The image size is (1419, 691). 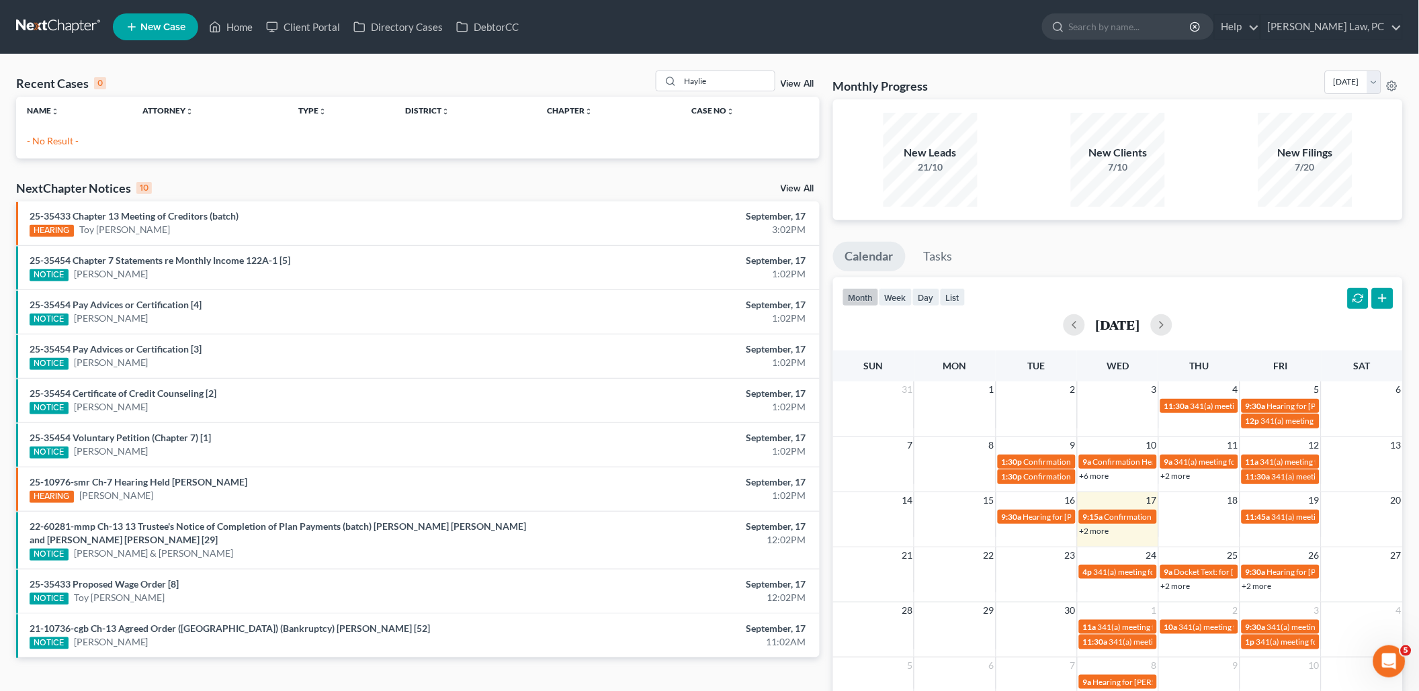 I want to click on a: 25-35454 Chapter 7 Statements re Monthly Income 122A-1 [5], so click(x=160, y=260).